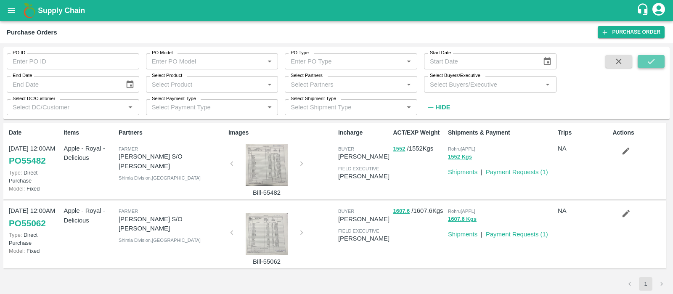 Image resolution: width=673 pixels, height=294 pixels. What do you see at coordinates (29, 11) in the screenshot?
I see `img: logo` at bounding box center [29, 11].